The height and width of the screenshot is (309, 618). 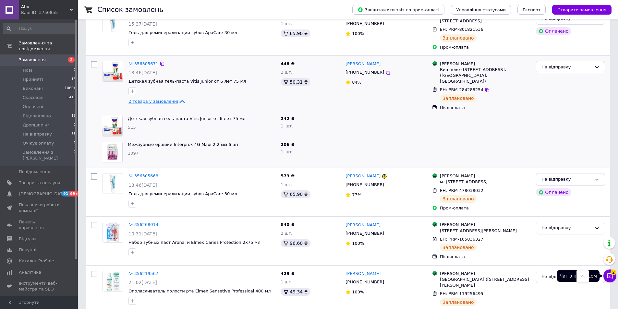 I want to click on span: 242 ₴, so click(x=288, y=118).